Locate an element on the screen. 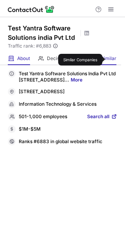 This screenshot has height=234, width=125. span: Search all is located at coordinates (98, 117).